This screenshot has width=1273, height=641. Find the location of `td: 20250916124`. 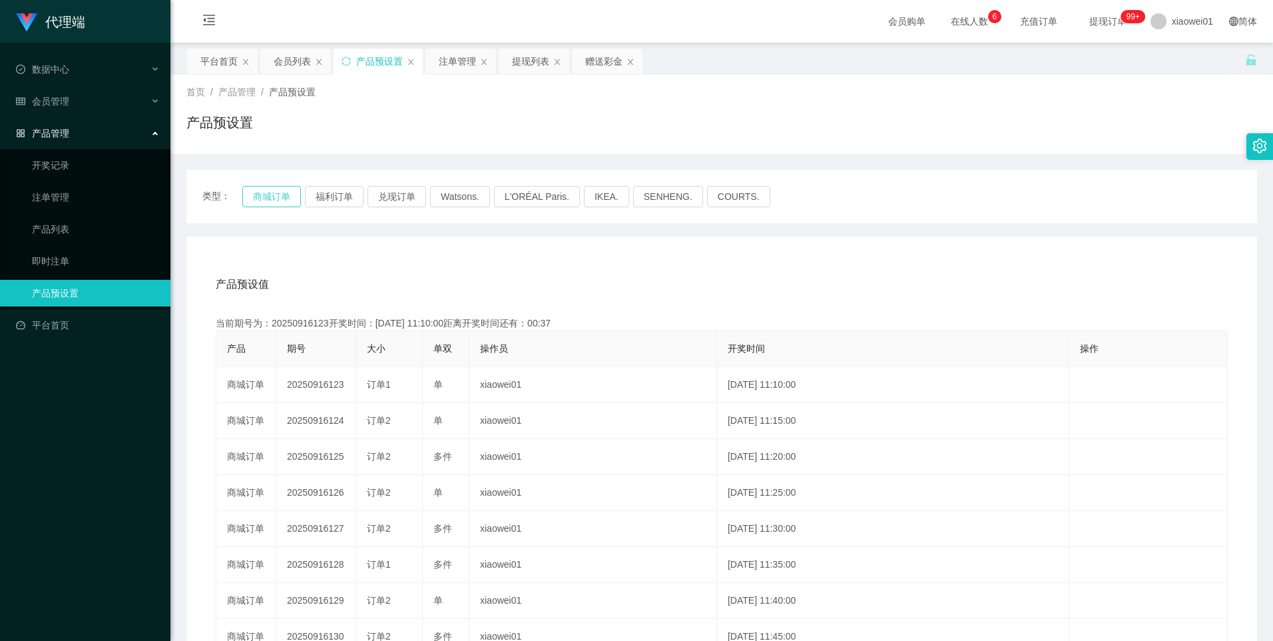

td: 20250916124 is located at coordinates (316, 421).